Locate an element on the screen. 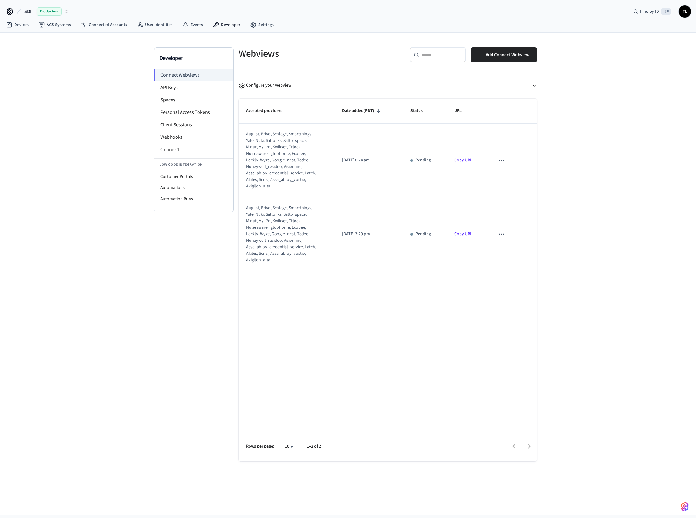 This screenshot has width=696, height=518. li: Online CLI is located at coordinates (194, 150).